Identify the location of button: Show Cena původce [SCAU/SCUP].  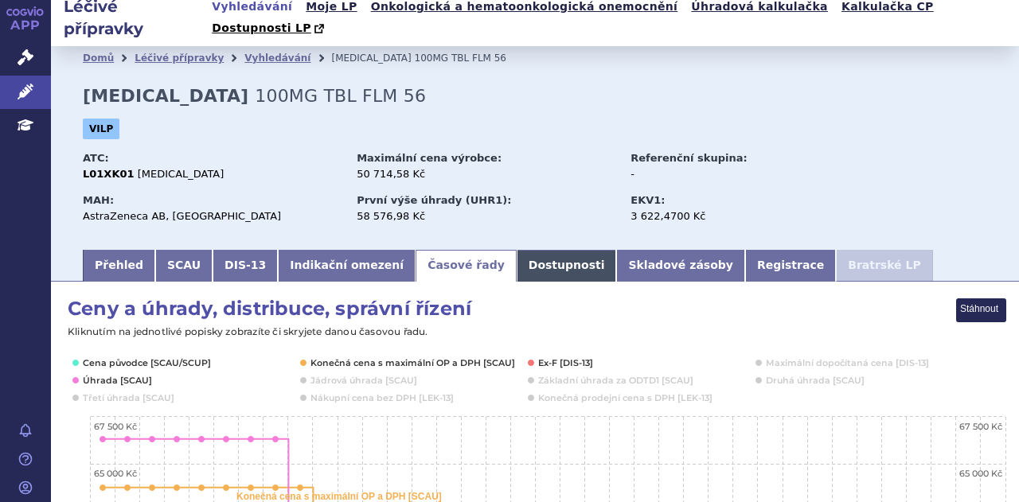
(146, 363).